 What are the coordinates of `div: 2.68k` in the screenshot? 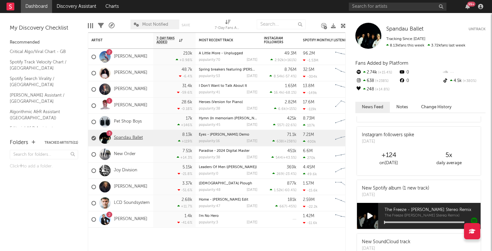 It's located at (187, 200).